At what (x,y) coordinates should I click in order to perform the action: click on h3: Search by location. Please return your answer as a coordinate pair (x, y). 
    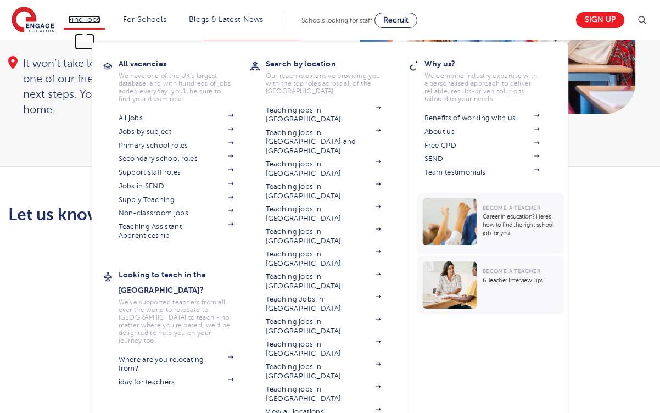
    Looking at the image, I should click on (331, 64).